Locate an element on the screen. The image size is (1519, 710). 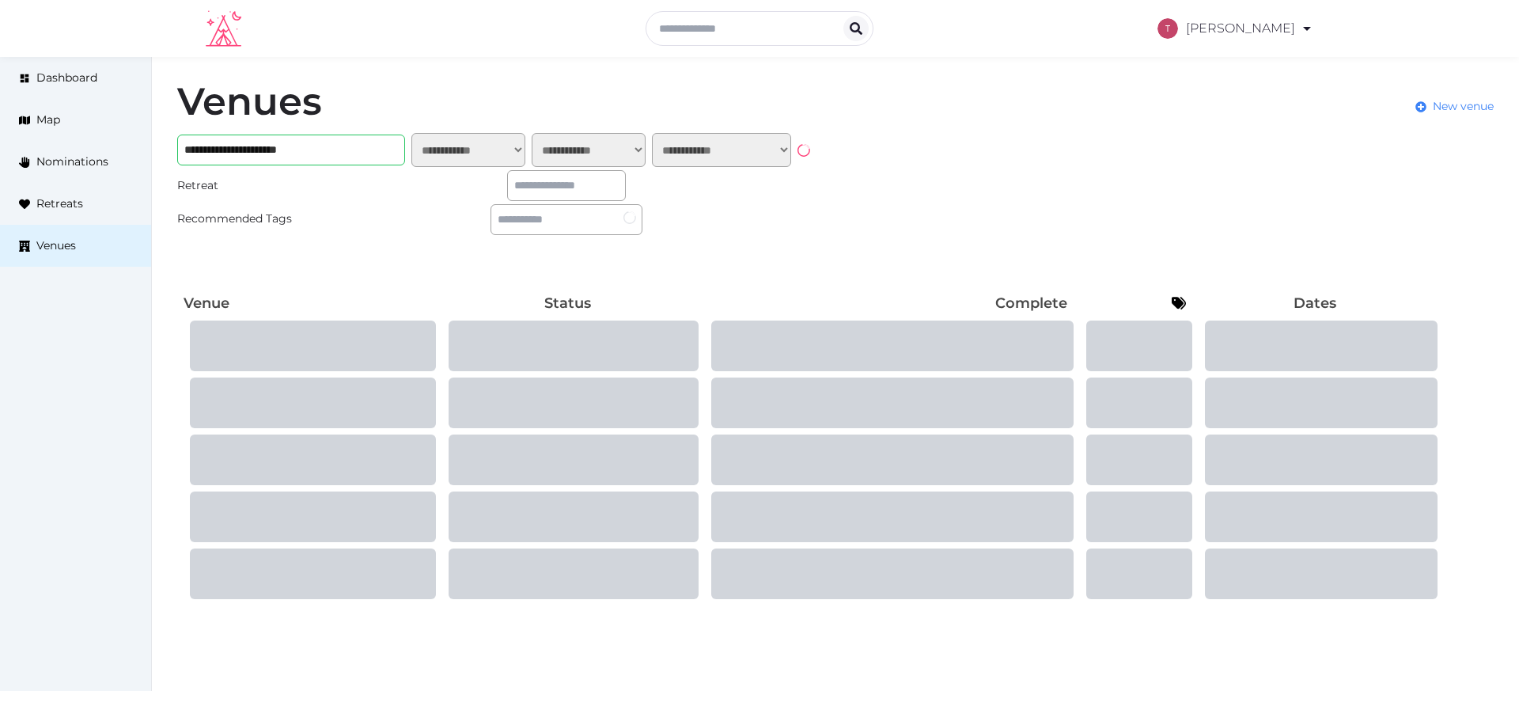
h1: Venues is located at coordinates (249, 101).